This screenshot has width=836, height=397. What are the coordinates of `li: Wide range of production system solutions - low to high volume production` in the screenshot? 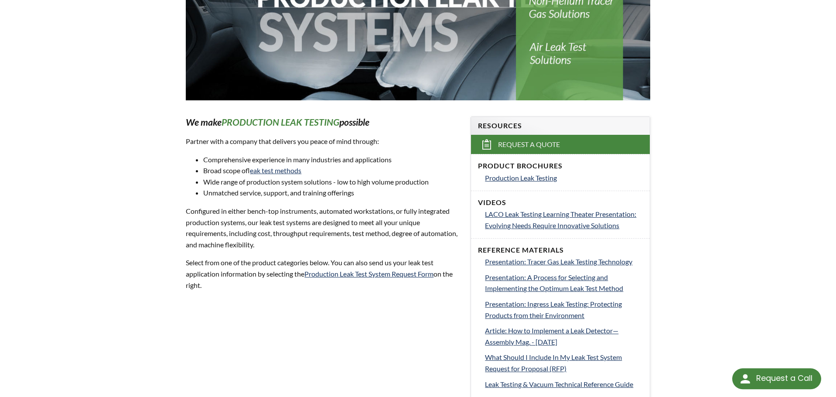 It's located at (331, 182).